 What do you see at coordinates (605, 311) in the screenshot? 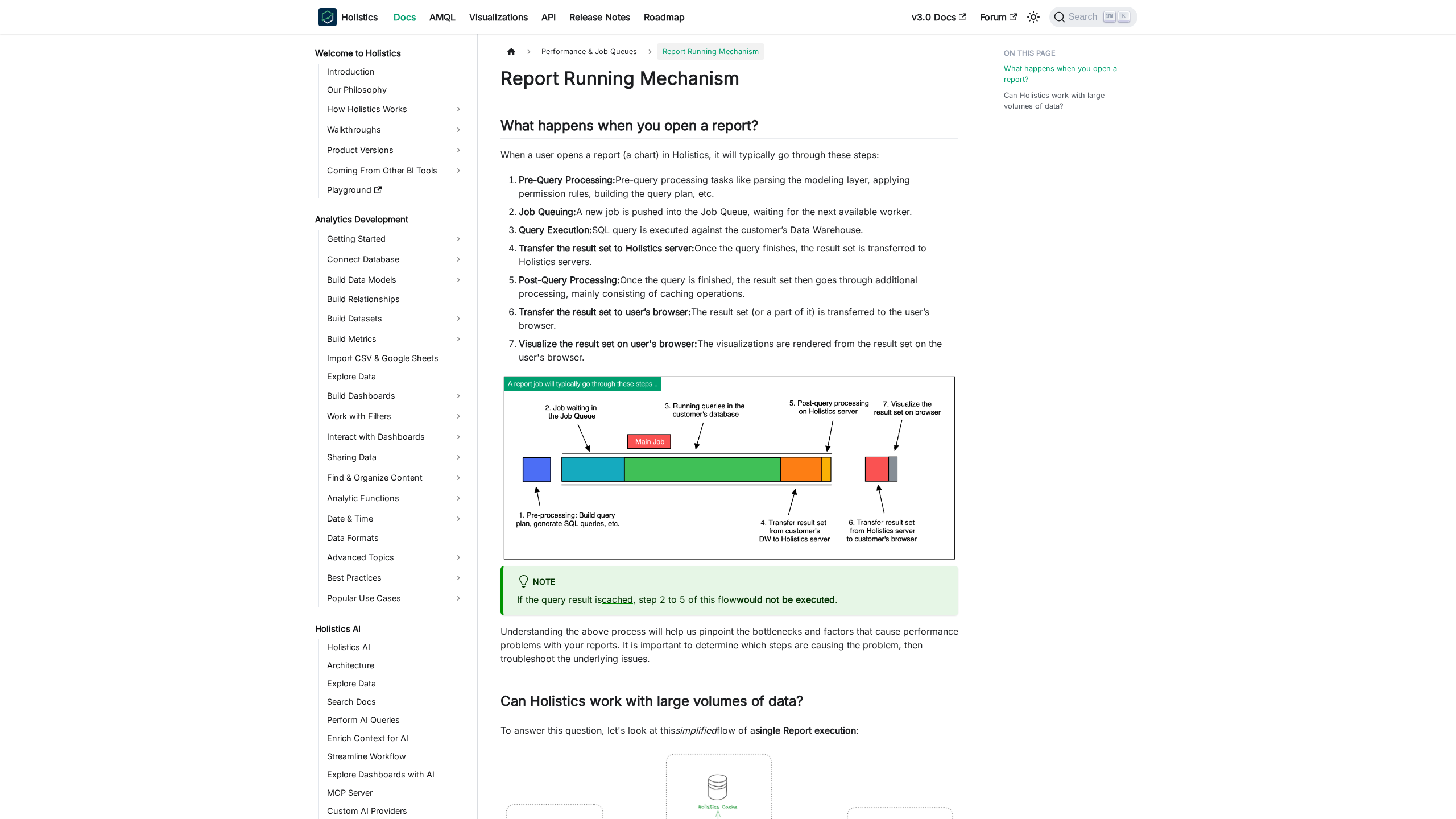
I see `strong: Transfer the result set to user’s browser:` at bounding box center [605, 311].